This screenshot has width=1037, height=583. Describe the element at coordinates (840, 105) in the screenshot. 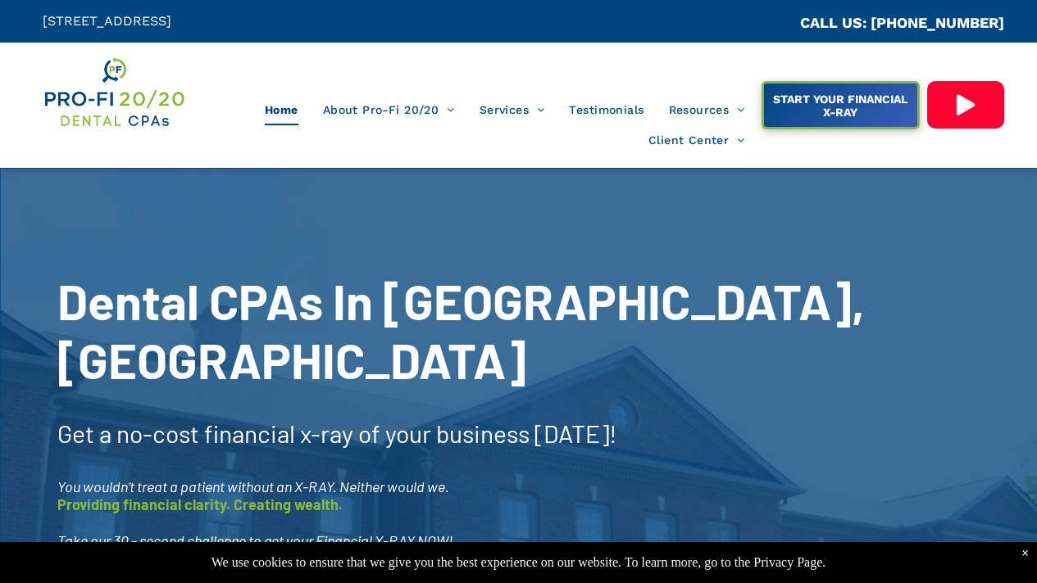

I see `a: START YOUR FINANCIAL X-RAY` at that location.